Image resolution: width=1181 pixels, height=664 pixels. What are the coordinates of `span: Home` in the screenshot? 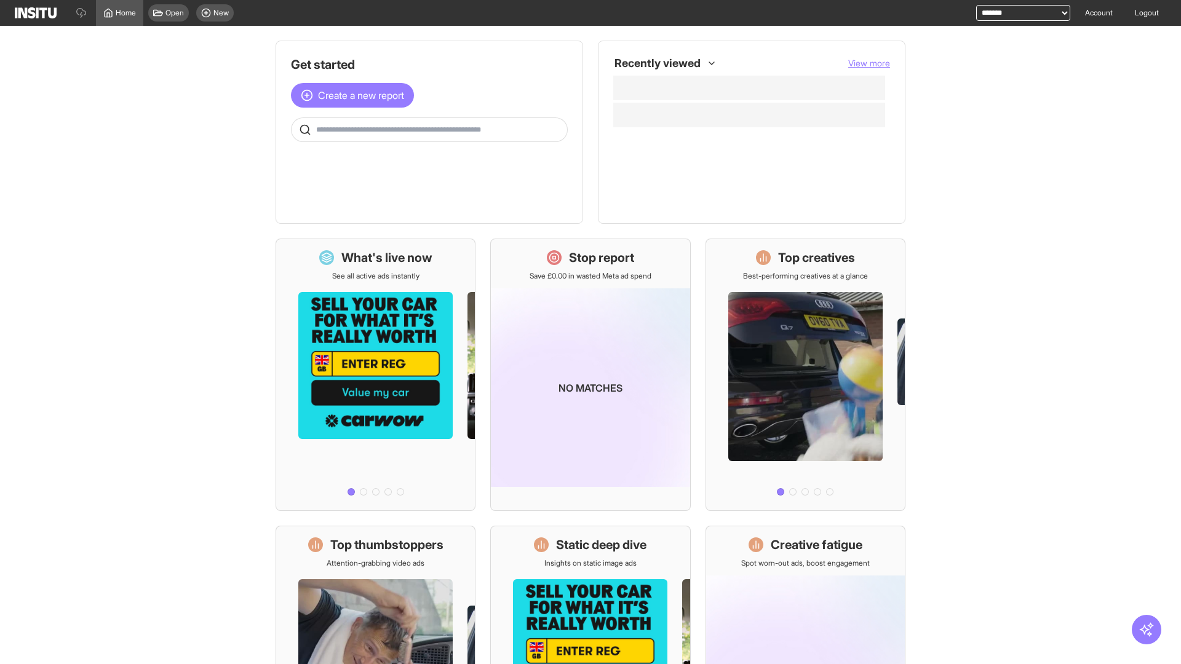 It's located at (125, 13).